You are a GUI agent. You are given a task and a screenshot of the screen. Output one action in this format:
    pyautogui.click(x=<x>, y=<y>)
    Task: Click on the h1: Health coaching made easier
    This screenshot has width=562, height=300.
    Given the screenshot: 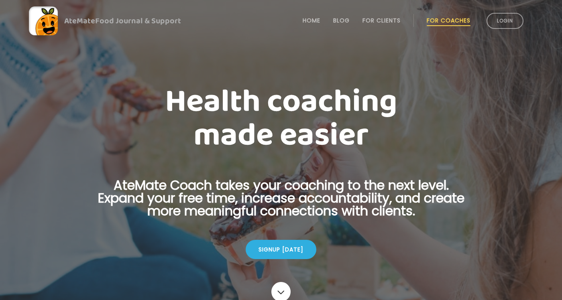 What is the action you would take?
    pyautogui.click(x=281, y=119)
    